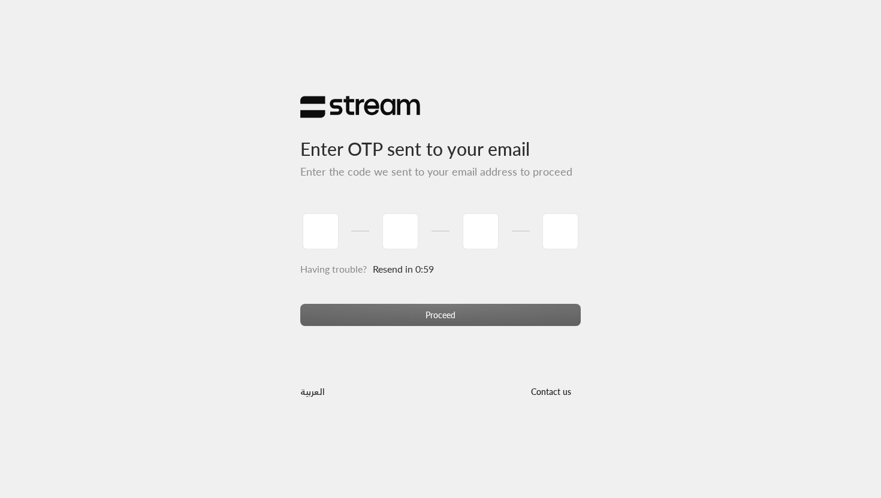  I want to click on button: Contact us, so click(551, 391).